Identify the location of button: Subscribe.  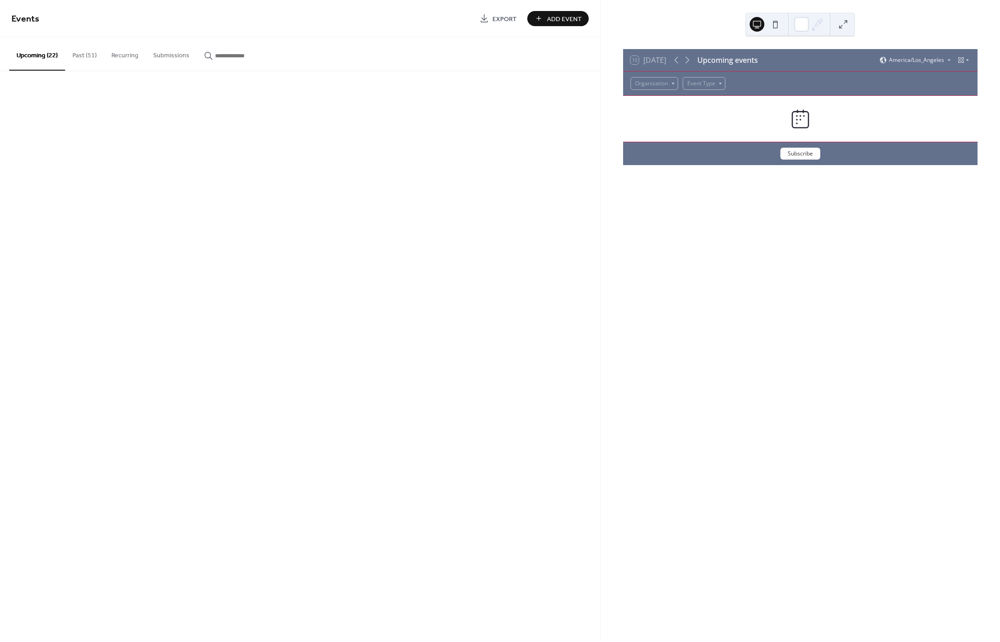
(800, 154).